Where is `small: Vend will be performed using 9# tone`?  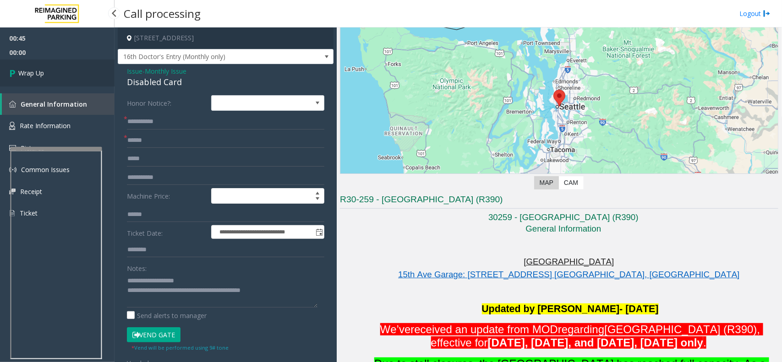 small: Vend will be performed using 9# tone is located at coordinates (180, 348).